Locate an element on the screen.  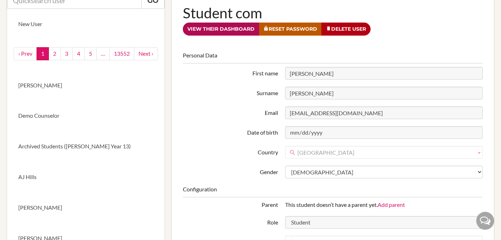
label: Surname is located at coordinates (230, 92).